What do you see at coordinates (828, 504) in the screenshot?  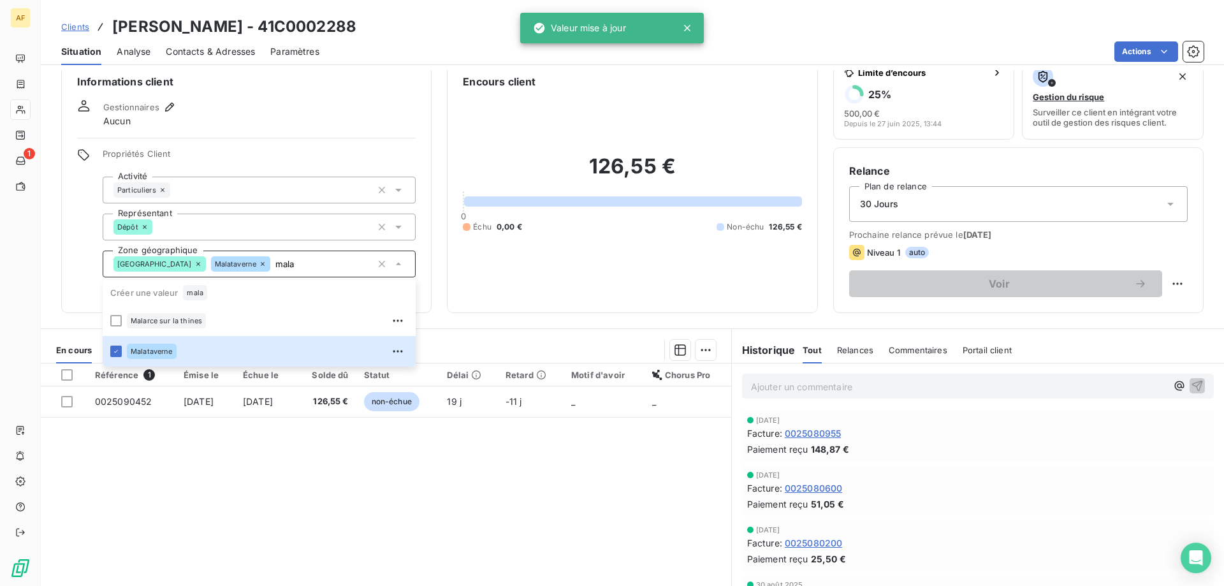 I see `span: 51,05 €` at bounding box center [828, 504].